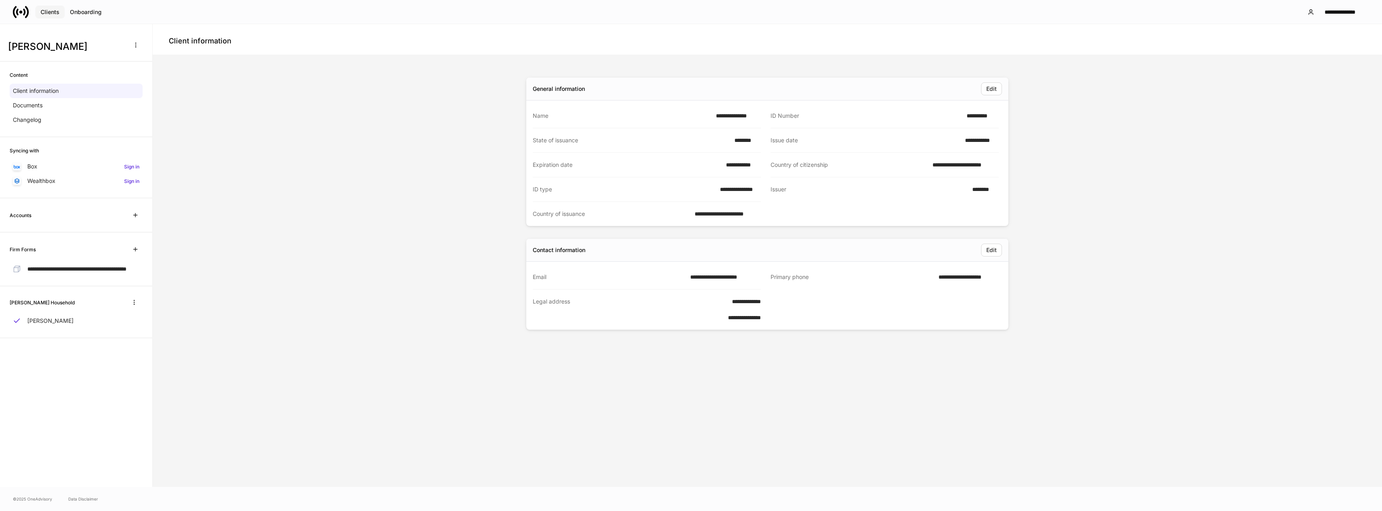 This screenshot has height=511, width=1382. I want to click on div: General information, so click(559, 89).